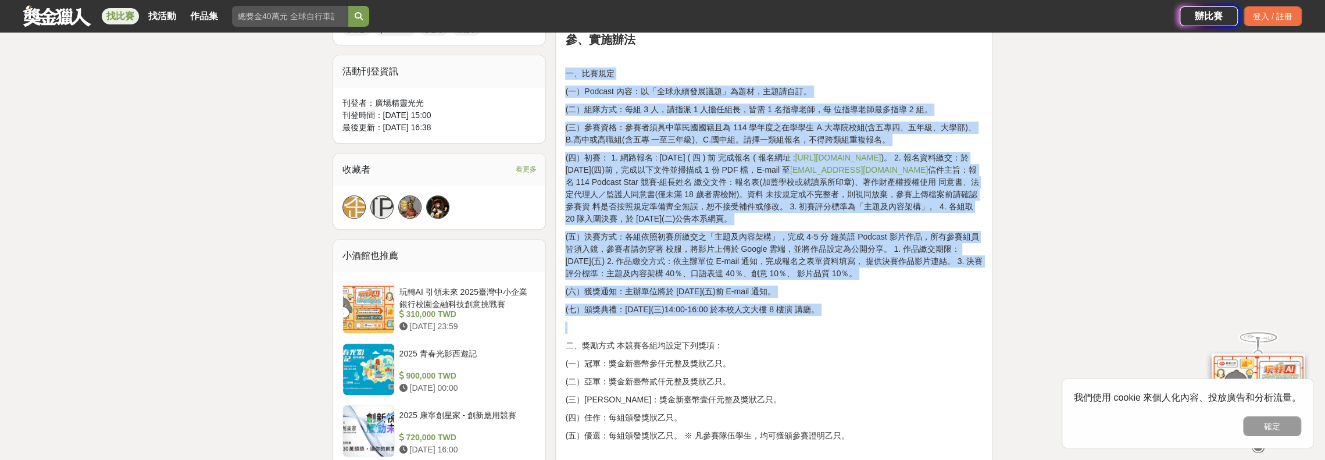 This screenshot has height=460, width=1325. What do you see at coordinates (1187, 397) in the screenshot?
I see `span: 我們使用 cookie 來個人化內容、投放廣告和分析流量。` at bounding box center [1187, 397].